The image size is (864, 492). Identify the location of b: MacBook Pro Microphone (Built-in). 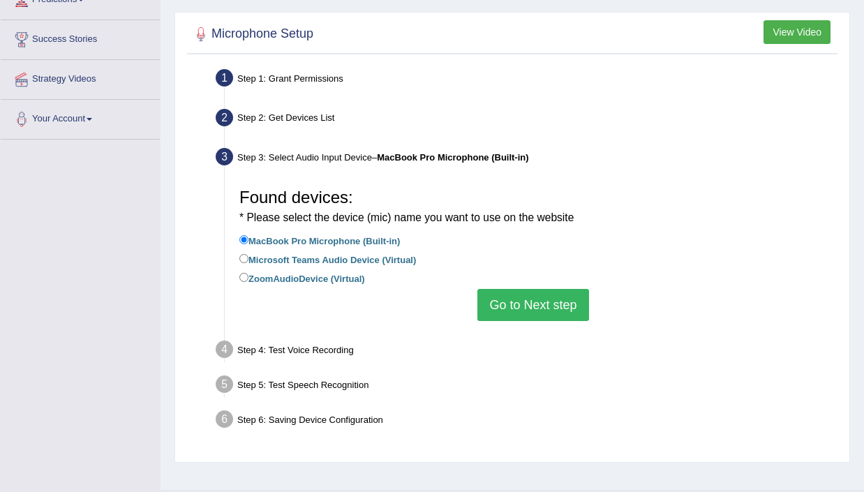
(452, 157).